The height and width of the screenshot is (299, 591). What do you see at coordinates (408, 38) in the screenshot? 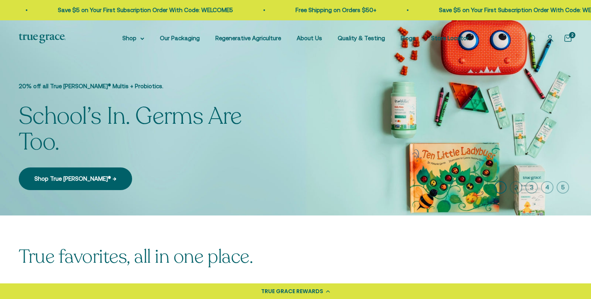
I see `a: Blogs` at bounding box center [408, 38].